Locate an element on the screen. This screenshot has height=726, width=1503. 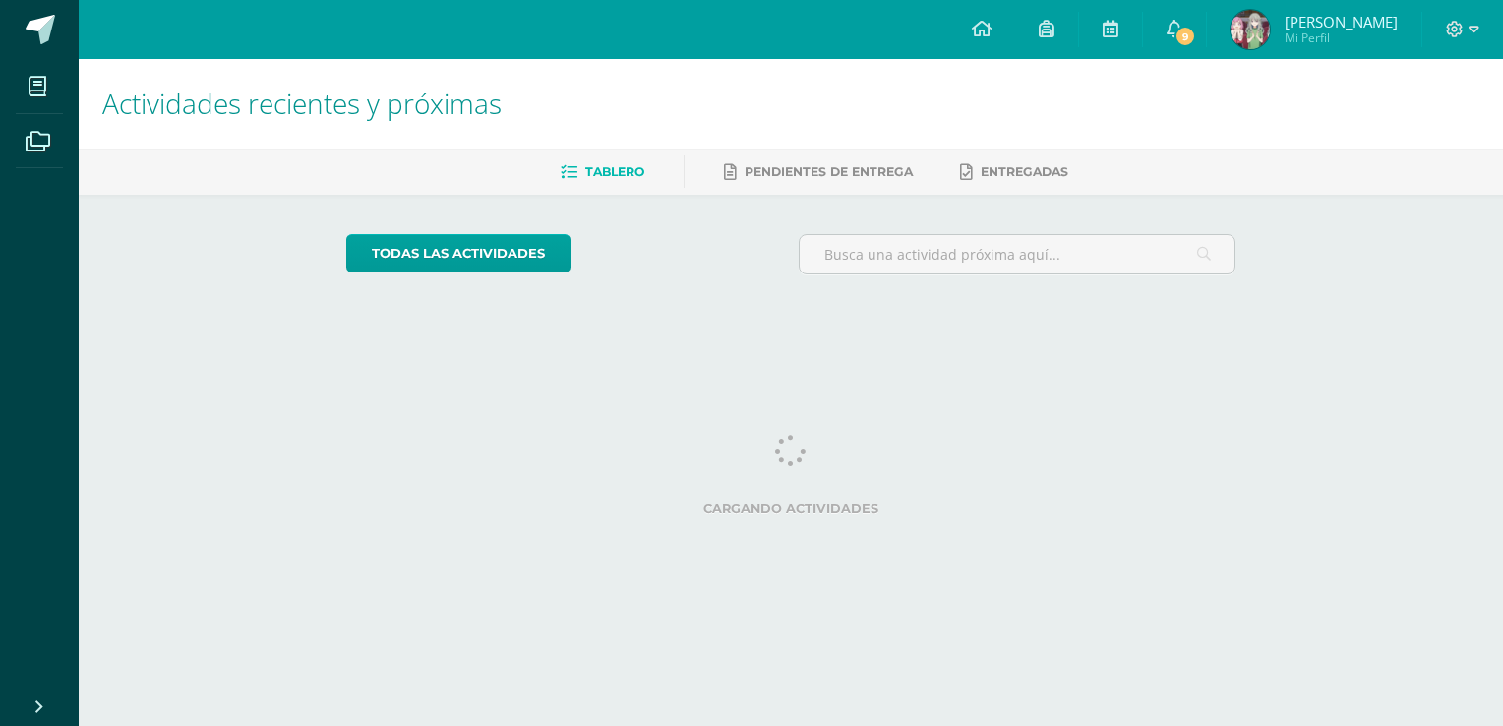
label: Cargando actividades is located at coordinates (791, 508).